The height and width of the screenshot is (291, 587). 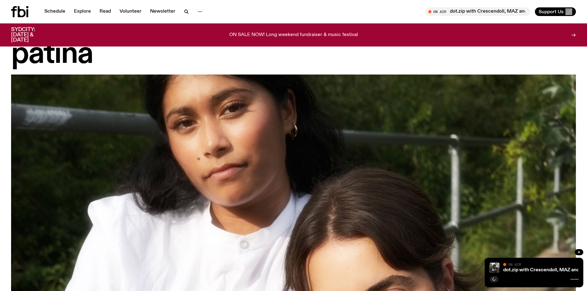 What do you see at coordinates (163, 12) in the screenshot?
I see `a: Newsletter` at bounding box center [163, 12].